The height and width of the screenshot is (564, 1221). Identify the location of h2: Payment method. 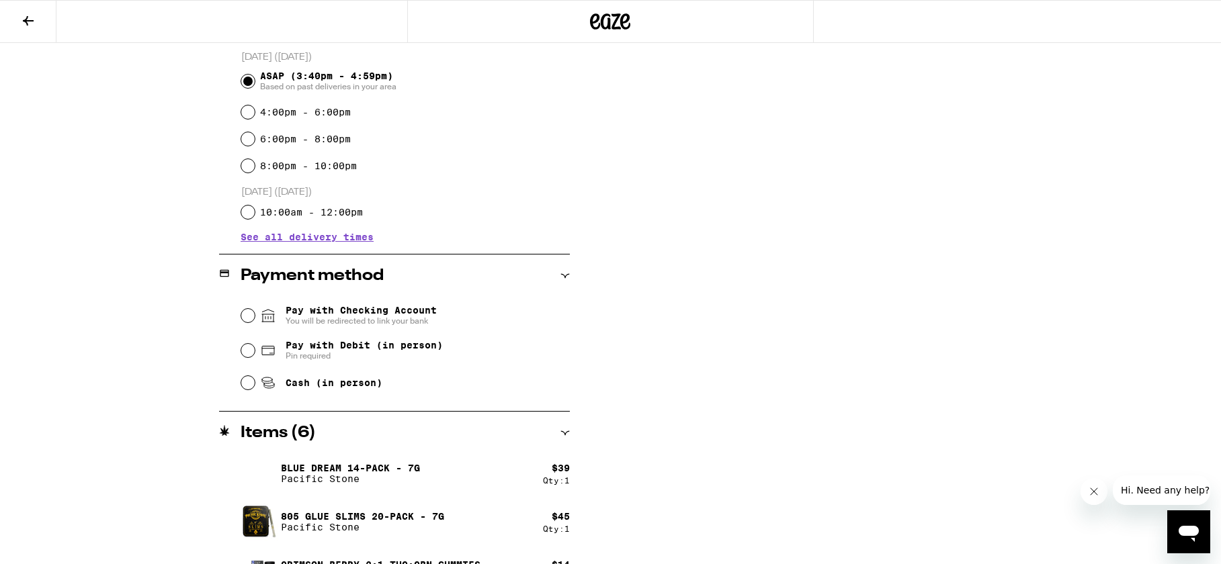
(312, 276).